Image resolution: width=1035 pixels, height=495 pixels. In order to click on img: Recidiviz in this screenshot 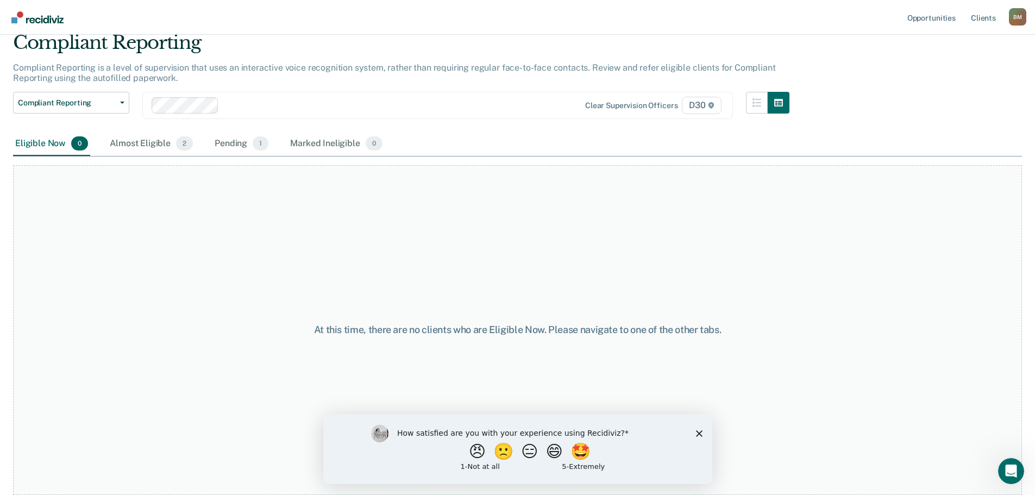, I will do `click(38, 17)`.